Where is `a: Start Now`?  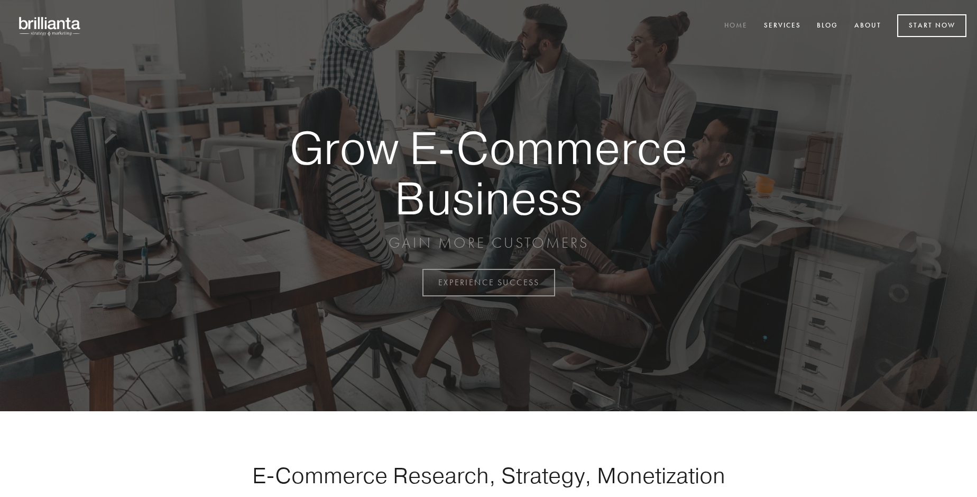 a: Start Now is located at coordinates (932, 25).